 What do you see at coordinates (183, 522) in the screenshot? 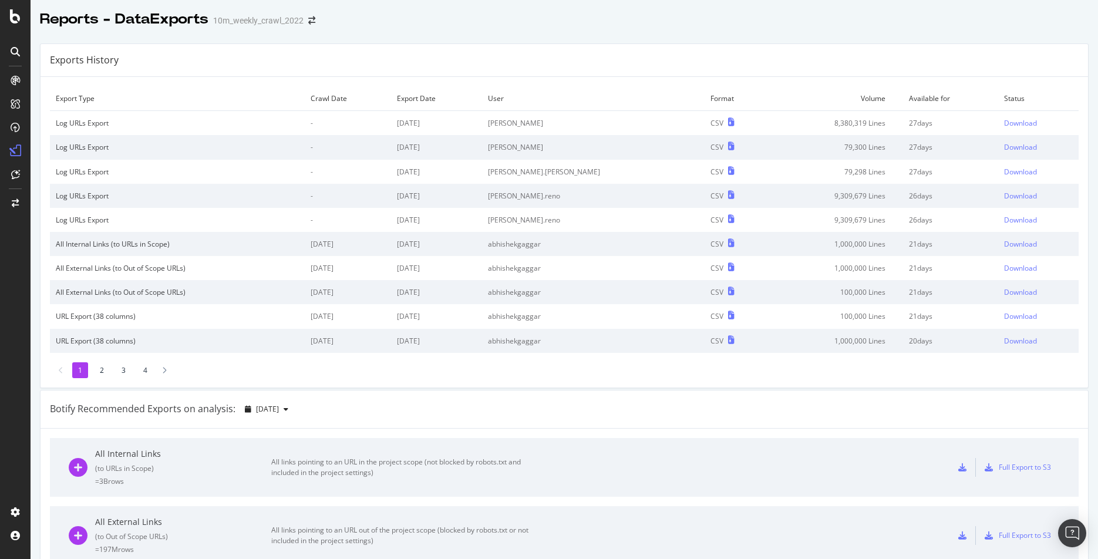
I see `div: All External Links` at bounding box center [183, 522].